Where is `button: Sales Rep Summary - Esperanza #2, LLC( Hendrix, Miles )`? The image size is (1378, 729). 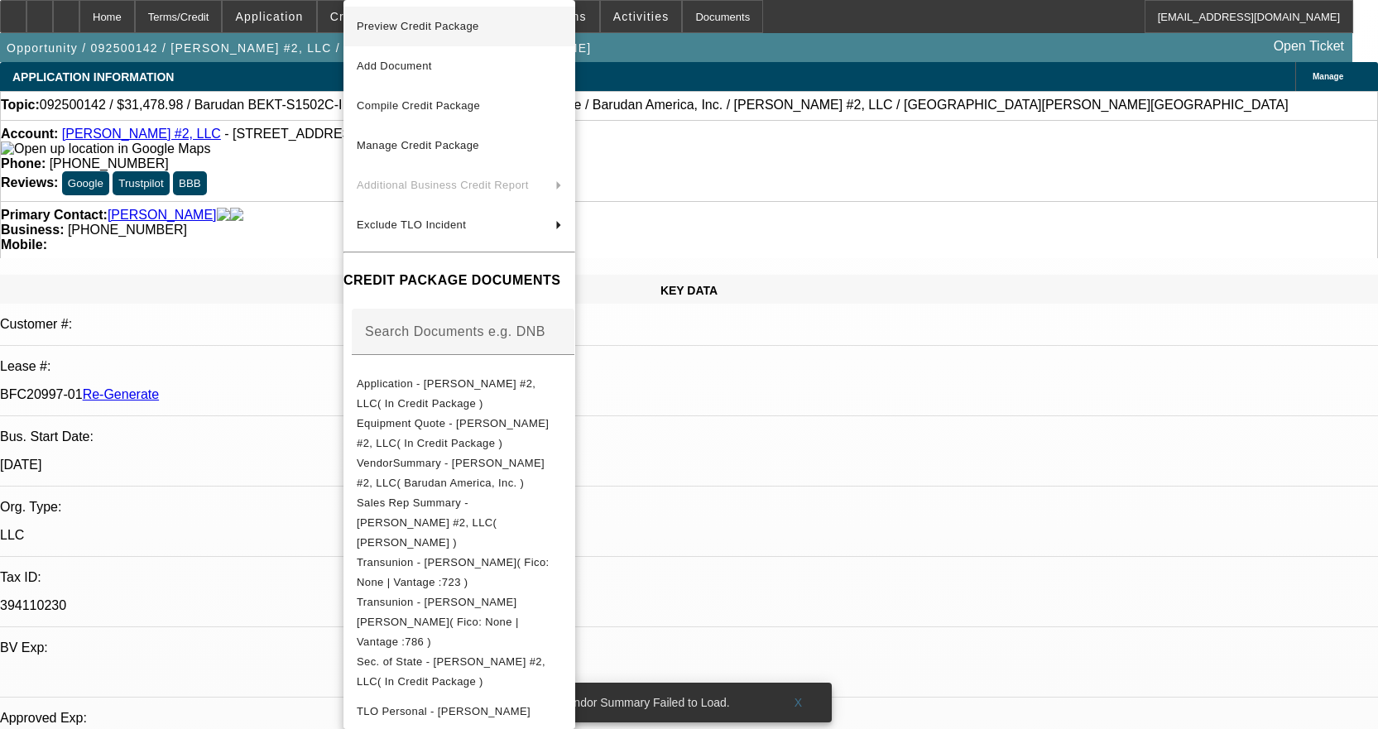
button: Sales Rep Summary - Esperanza #2, LLC( Hendrix, Miles ) is located at coordinates (459, 523).